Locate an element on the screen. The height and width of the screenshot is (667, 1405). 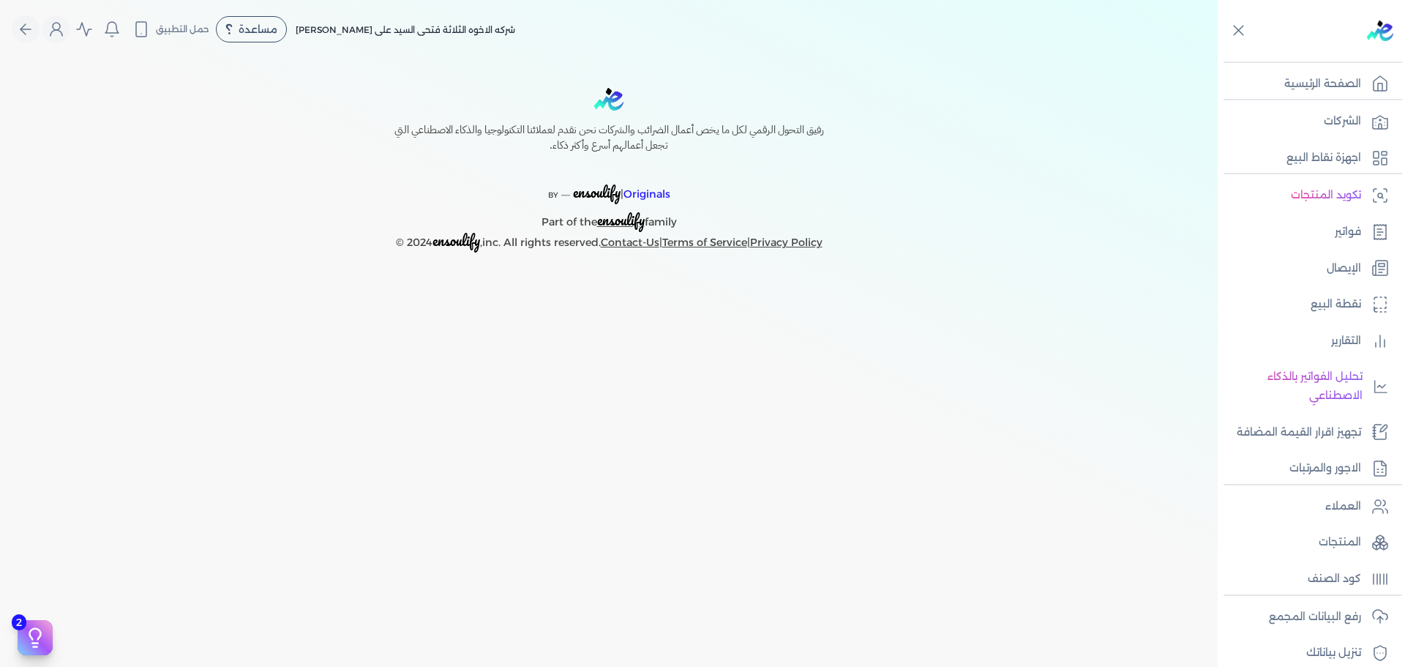
a: كود الصنف is located at coordinates (1307, 579).